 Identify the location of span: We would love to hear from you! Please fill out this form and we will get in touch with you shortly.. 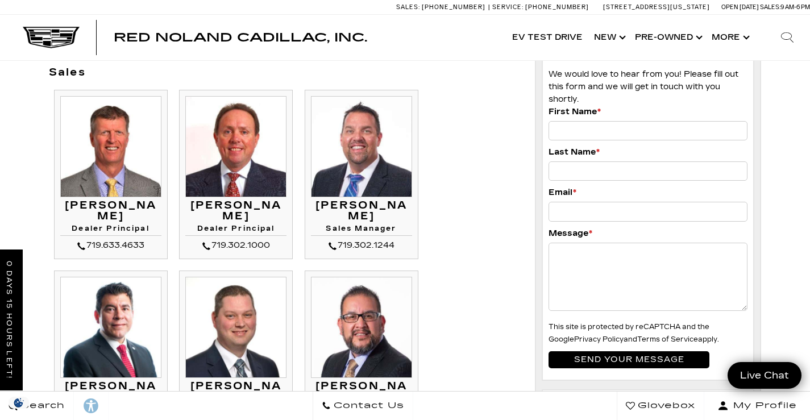
(644, 86).